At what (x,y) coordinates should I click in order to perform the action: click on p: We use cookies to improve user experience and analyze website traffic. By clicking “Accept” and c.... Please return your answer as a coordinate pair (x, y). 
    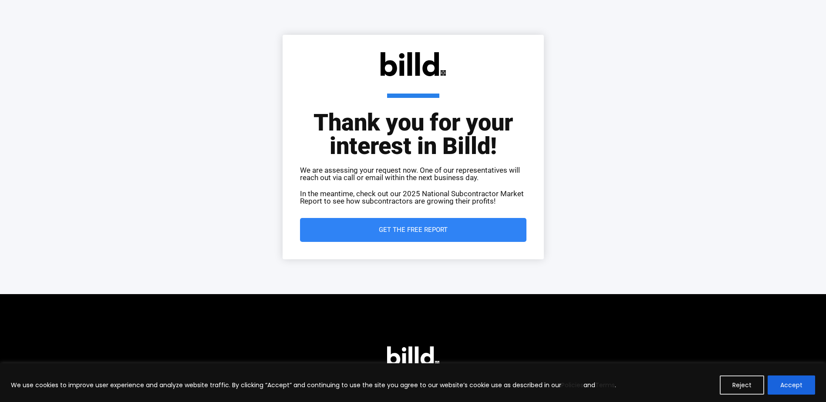
    Looking at the image, I should click on (314, 385).